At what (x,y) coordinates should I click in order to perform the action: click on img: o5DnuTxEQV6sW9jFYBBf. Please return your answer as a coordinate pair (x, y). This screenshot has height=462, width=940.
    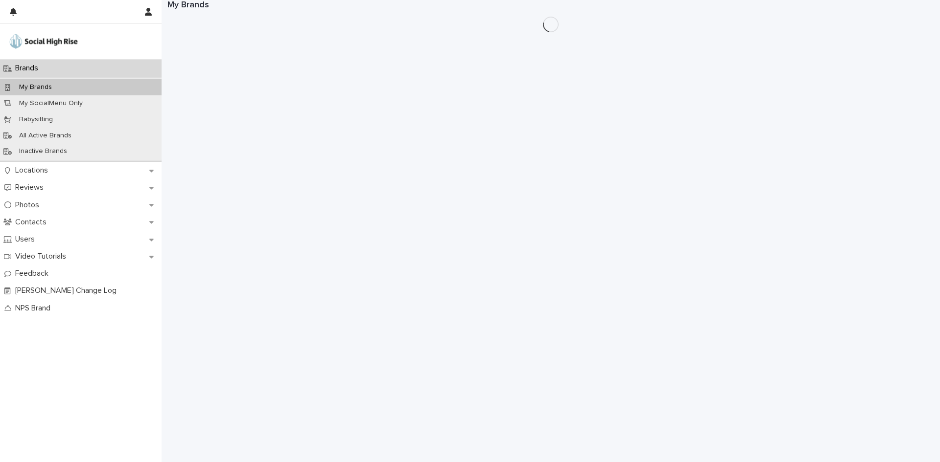
    Looking at the image, I should click on (44, 42).